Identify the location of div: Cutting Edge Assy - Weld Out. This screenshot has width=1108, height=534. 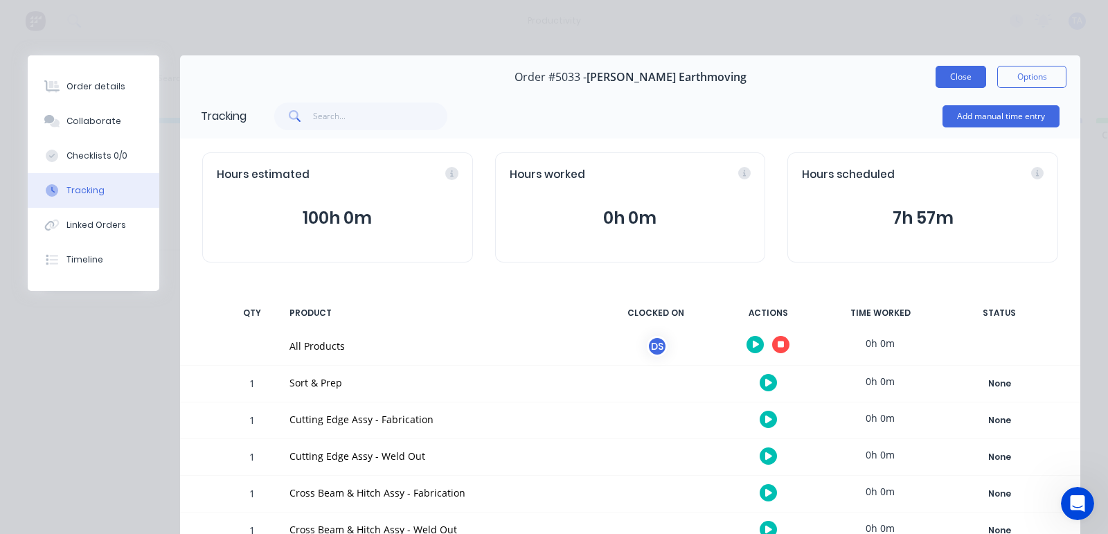
(438, 455).